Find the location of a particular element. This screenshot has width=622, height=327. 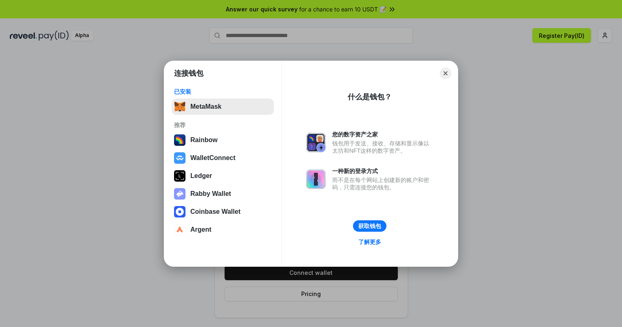

div: Rainbow is located at coordinates (204, 140).